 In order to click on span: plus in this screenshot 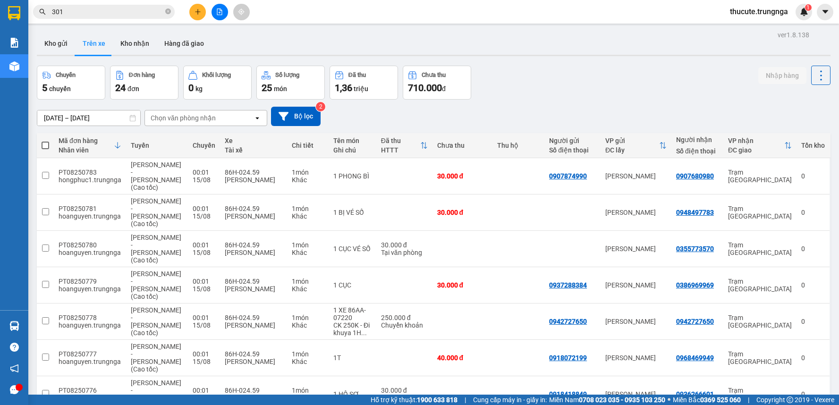, I will do `click(198, 12)`.